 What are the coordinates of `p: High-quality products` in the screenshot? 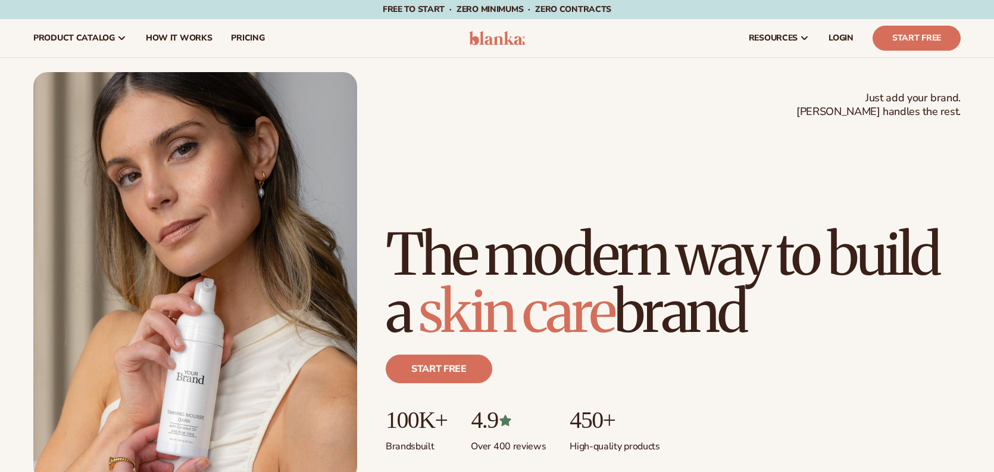 It's located at (615, 442).